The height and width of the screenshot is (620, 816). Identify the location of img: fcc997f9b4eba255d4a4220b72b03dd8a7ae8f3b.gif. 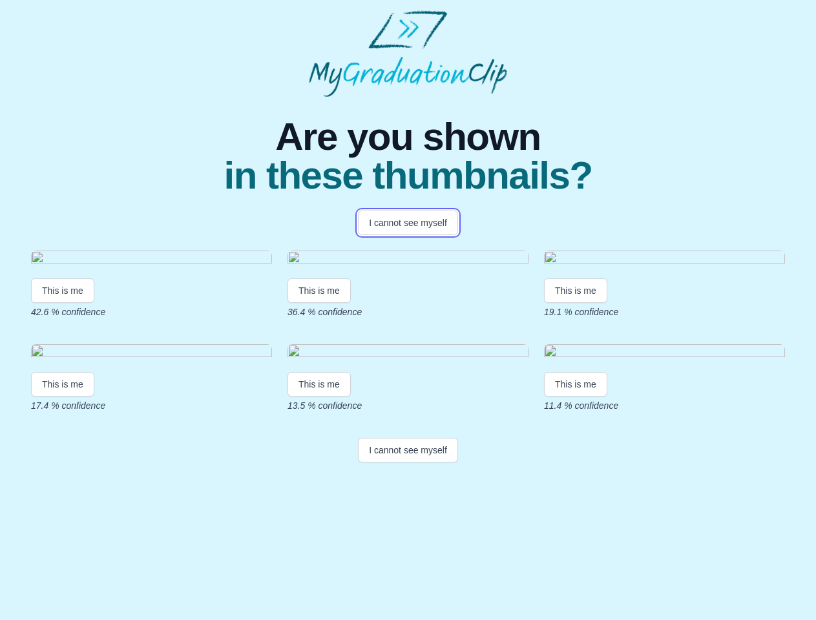
(151, 353).